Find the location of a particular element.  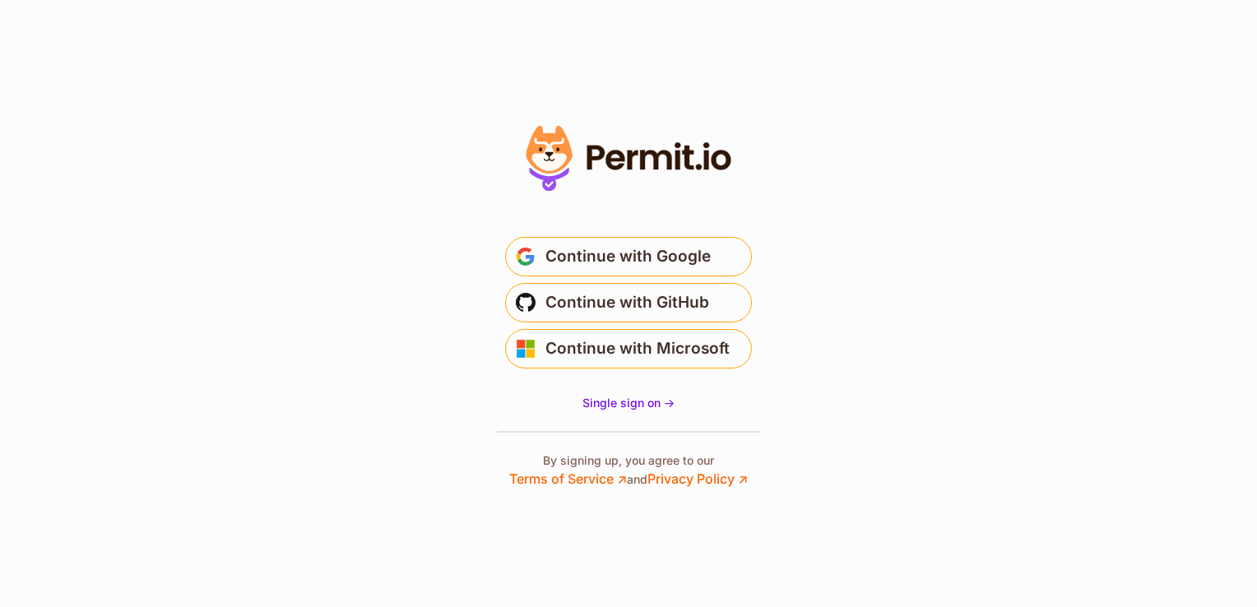

button: Continue with Microsoft is located at coordinates (628, 349).